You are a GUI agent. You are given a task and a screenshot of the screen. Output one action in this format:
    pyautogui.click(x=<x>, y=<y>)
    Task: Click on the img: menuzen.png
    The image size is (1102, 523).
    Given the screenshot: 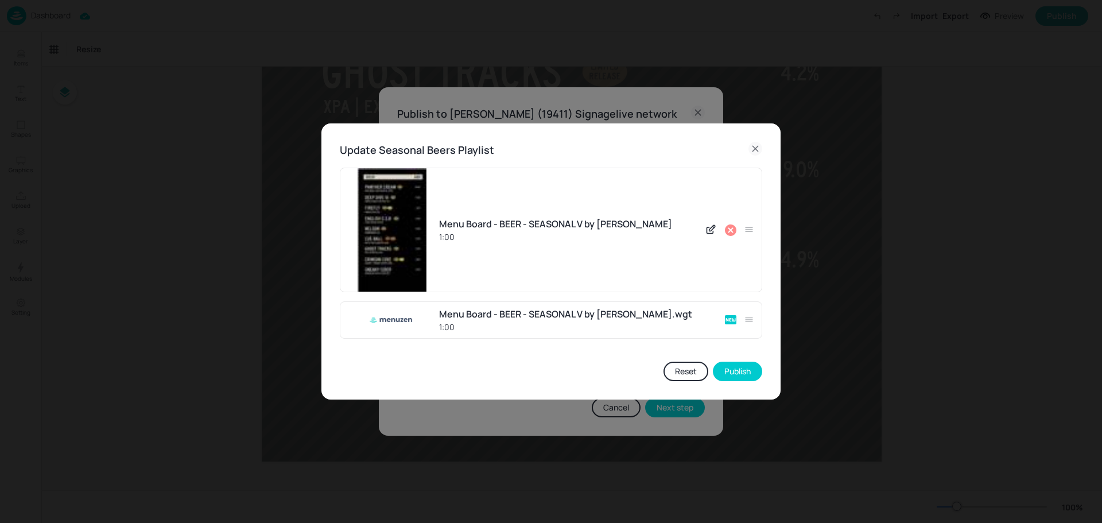 What is the action you would take?
    pyautogui.click(x=392, y=320)
    